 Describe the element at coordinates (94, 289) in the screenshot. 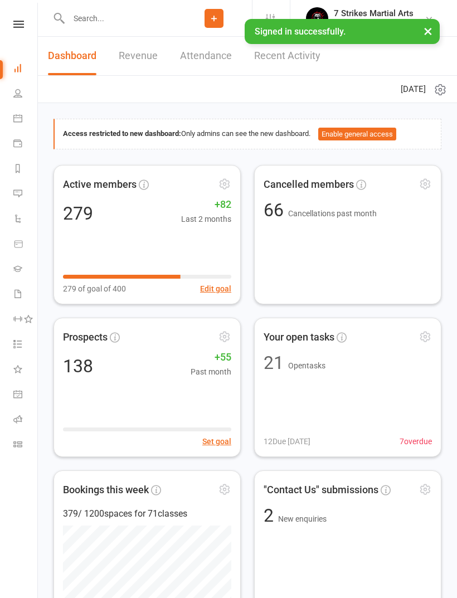

I see `span: 279 of goal of 400` at that location.